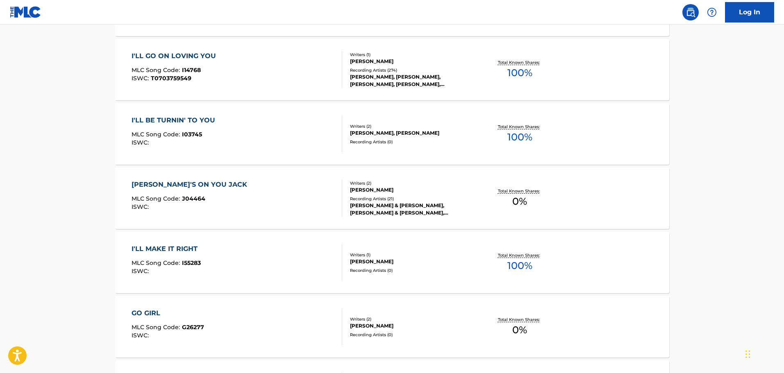 This screenshot has width=784, height=373. Describe the element at coordinates (712, 12) in the screenshot. I see `div: Help` at that location.